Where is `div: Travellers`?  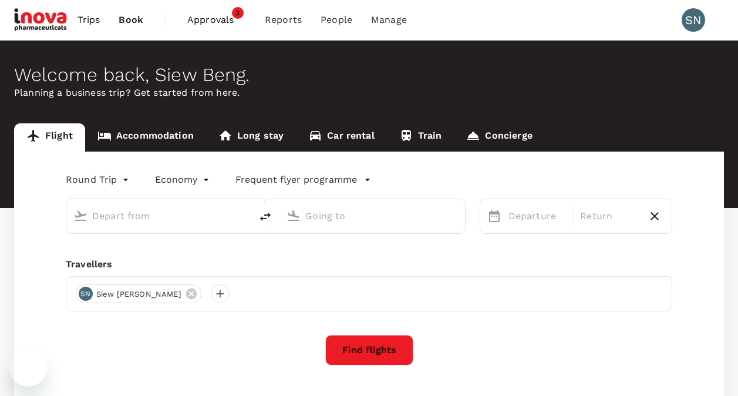 div: Travellers is located at coordinates (369, 264).